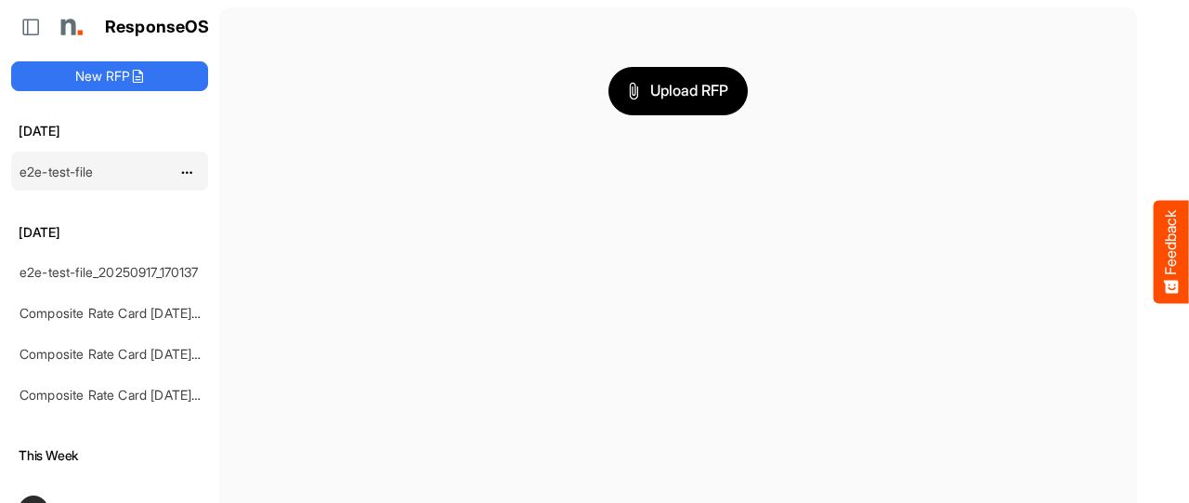  Describe the element at coordinates (110, 455) in the screenshot. I see `h6: This Week` at that location.